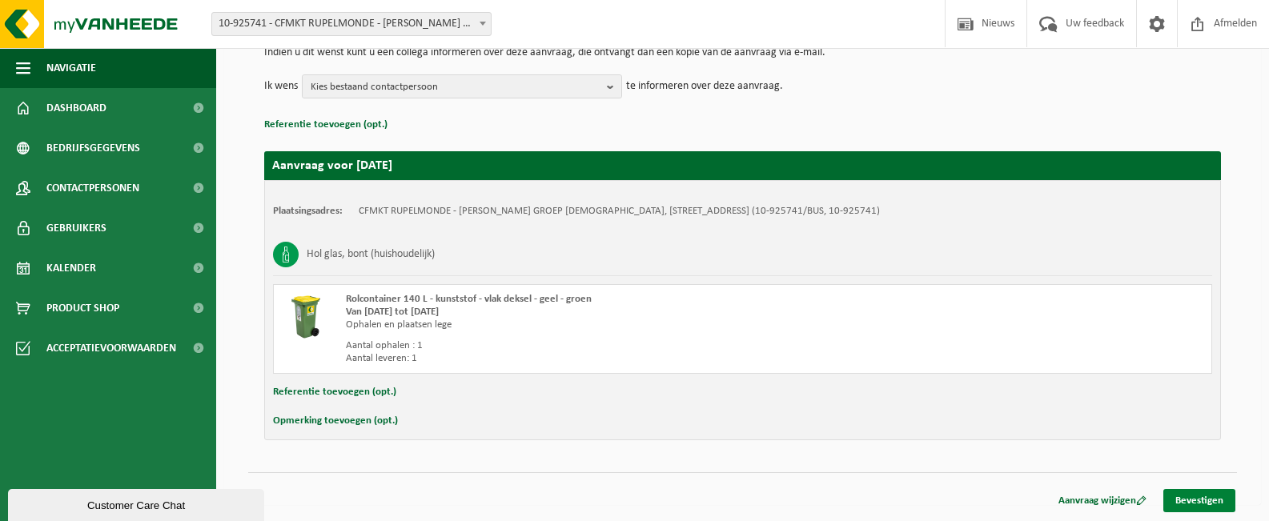  I want to click on span: Kies bestaand contactpersoon, so click(456, 87).